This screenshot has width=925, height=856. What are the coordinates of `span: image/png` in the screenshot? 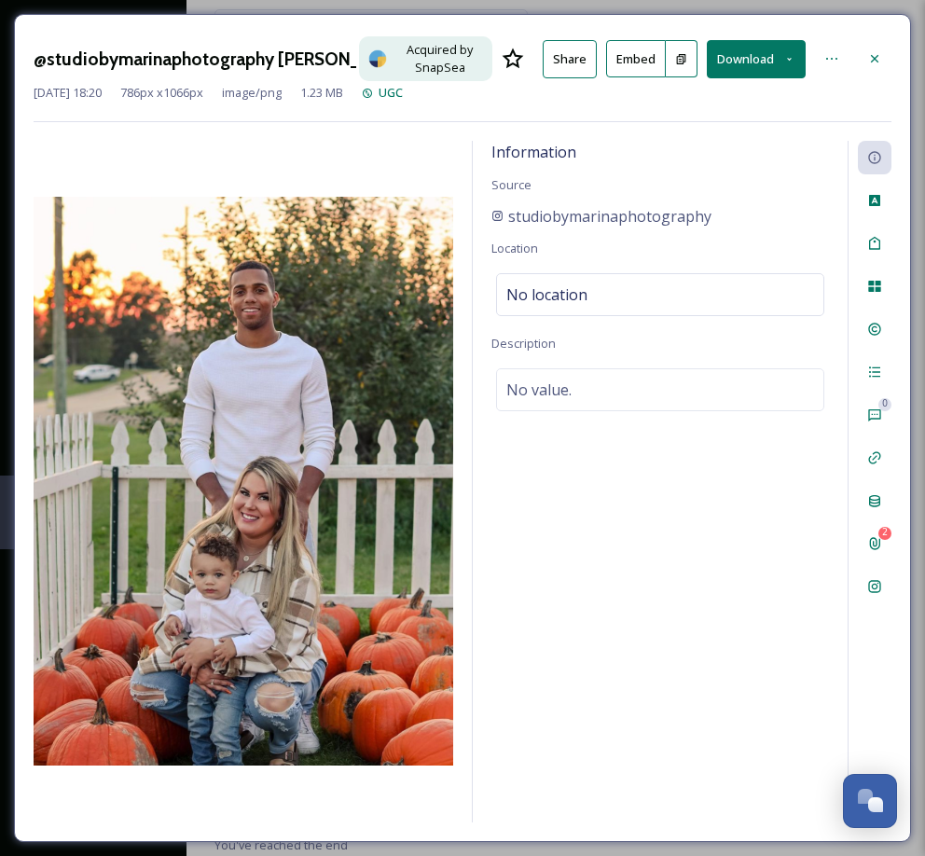 It's located at (252, 92).